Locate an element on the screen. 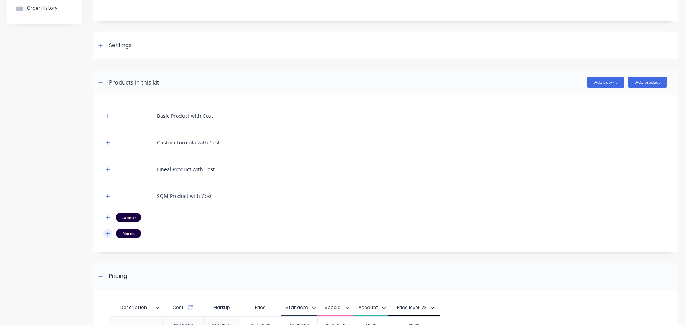 This screenshot has width=685, height=325. div: Labour is located at coordinates (128, 217).